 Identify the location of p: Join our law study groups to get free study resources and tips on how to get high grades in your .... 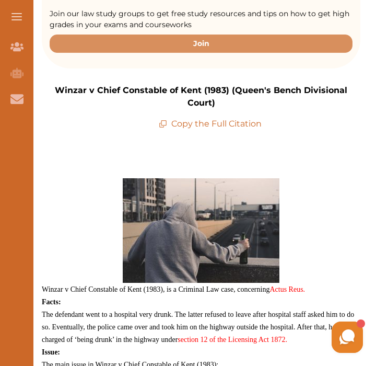
(201, 19).